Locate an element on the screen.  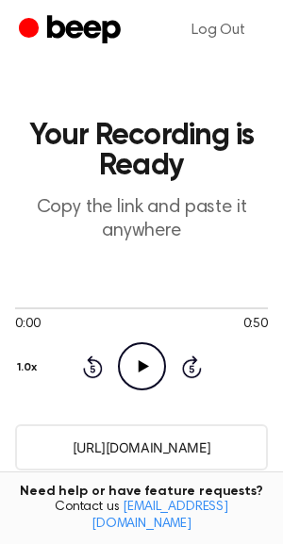
p: Copy the link and paste it anywhere is located at coordinates (141, 220).